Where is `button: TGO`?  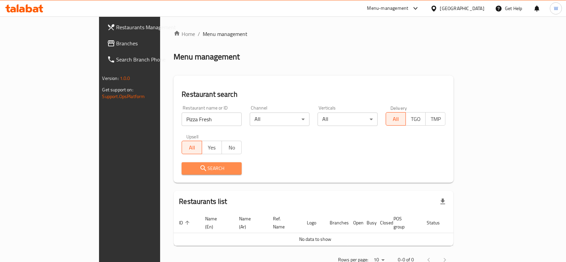 button: TGO is located at coordinates (415, 119).